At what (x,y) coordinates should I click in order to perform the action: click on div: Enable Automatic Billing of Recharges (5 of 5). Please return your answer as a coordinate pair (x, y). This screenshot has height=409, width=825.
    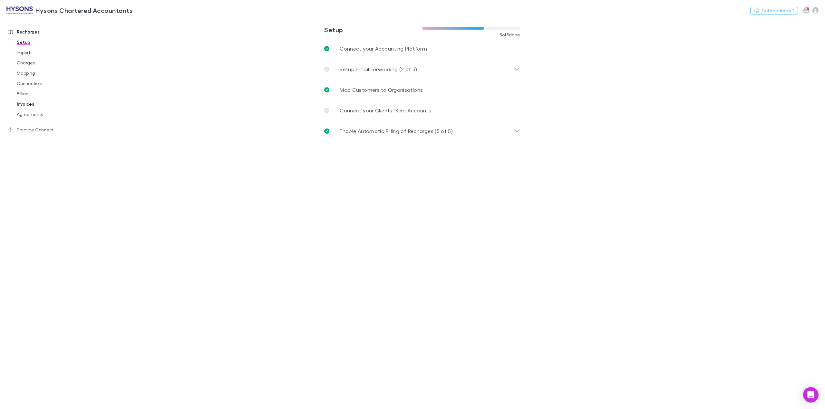
    Looking at the image, I should click on (422, 131).